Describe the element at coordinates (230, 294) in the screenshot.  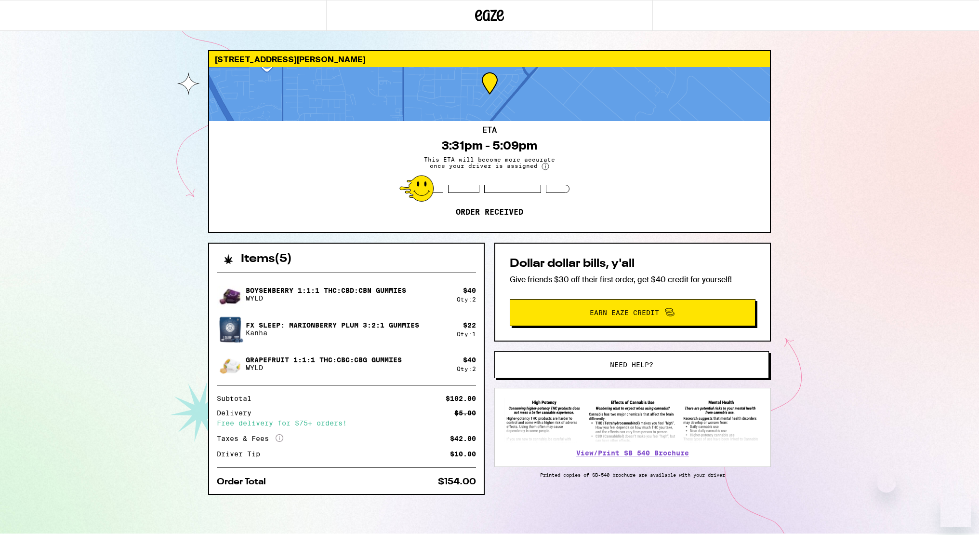
I see `img: Boysenberry 1:1:1 THC:CBD:CBN Gummies` at that location.